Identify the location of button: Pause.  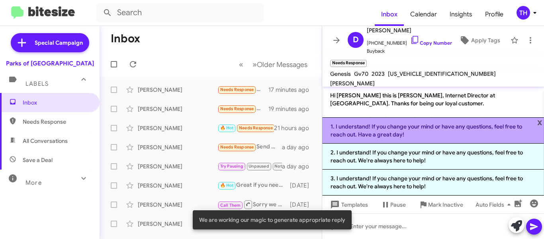
(393, 204).